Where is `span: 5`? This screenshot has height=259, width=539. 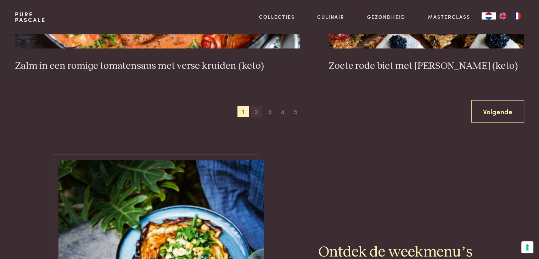
span: 5 is located at coordinates (296, 112).